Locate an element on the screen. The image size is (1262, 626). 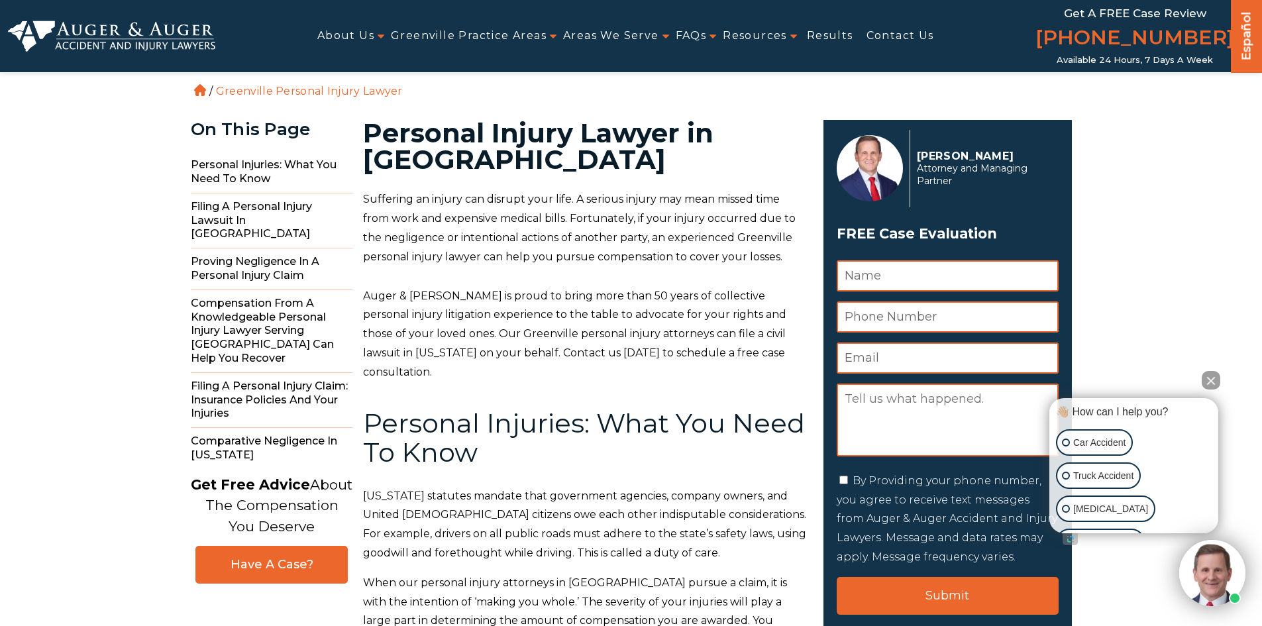
input: Phone Number is located at coordinates (948, 317).